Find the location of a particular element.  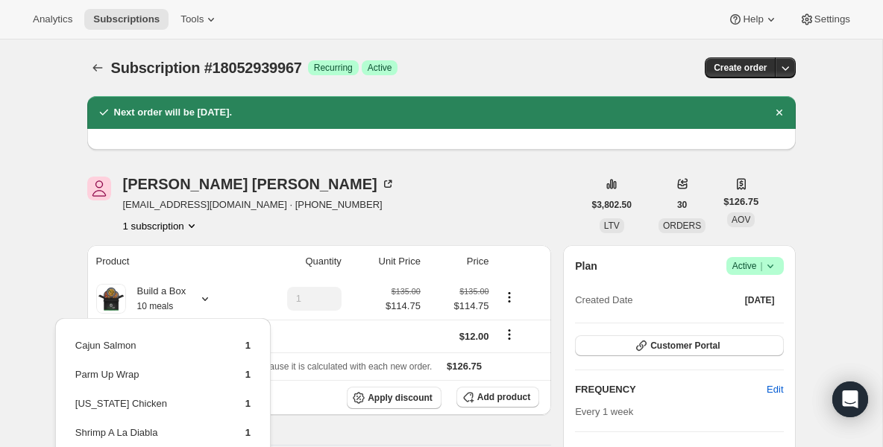

h2: Plan is located at coordinates (586, 266).